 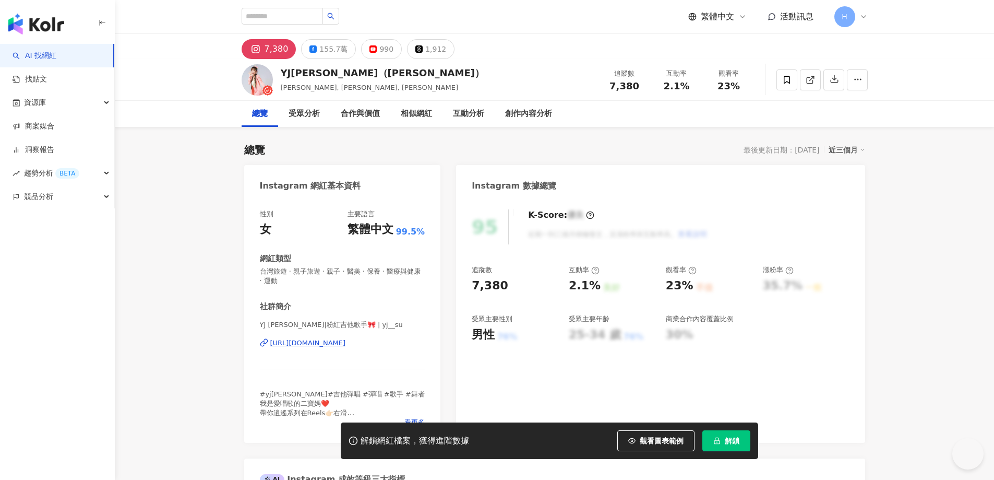 I want to click on div: 主要語言, so click(x=361, y=214).